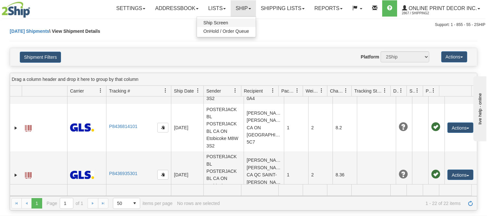  What do you see at coordinates (135, 203) in the screenshot?
I see `span: select` at bounding box center [135, 203].